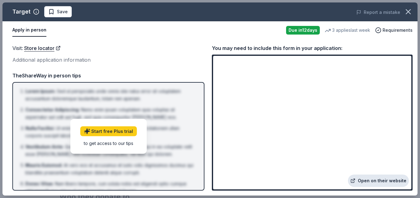 This screenshot has height=198, width=420. Describe the element at coordinates (378, 181) in the screenshot. I see `a: Open on their website` at that location.